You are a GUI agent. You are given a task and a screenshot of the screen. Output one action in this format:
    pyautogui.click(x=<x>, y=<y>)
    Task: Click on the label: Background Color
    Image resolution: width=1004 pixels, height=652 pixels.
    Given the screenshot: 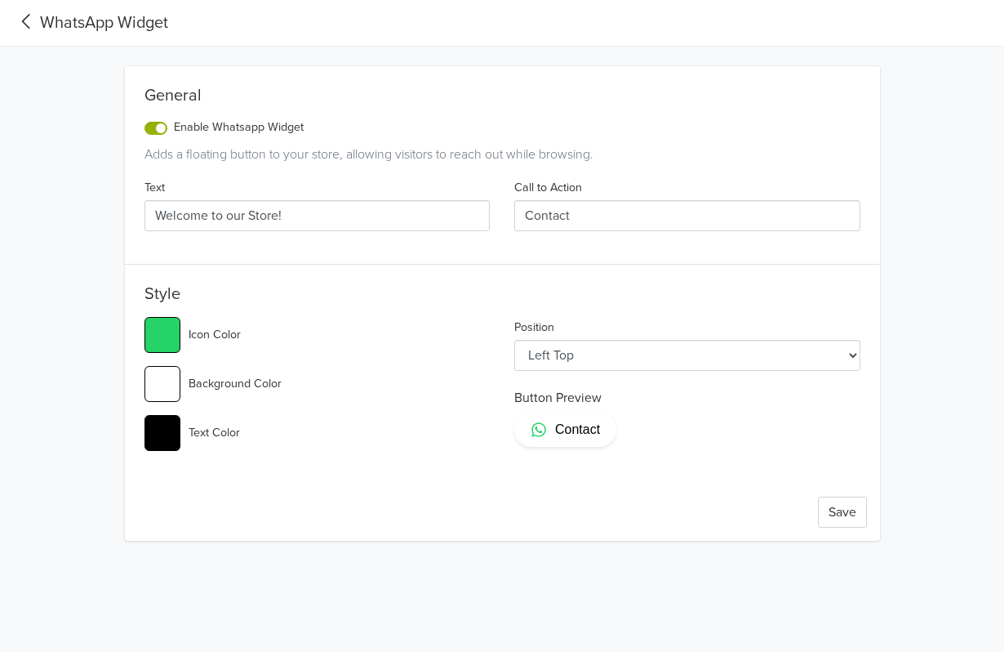 What is the action you would take?
    pyautogui.click(x=235, y=384)
    